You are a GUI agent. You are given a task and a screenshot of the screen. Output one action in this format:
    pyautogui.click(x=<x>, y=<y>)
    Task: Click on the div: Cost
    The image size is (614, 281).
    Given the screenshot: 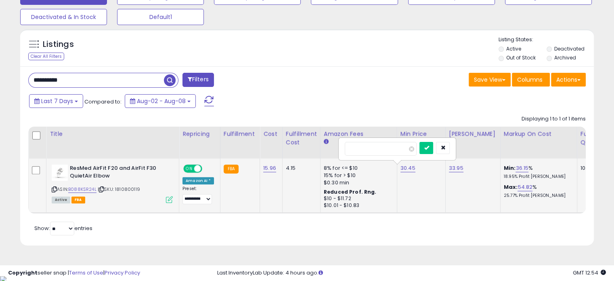 What is the action you would take?
    pyautogui.click(x=271, y=134)
    